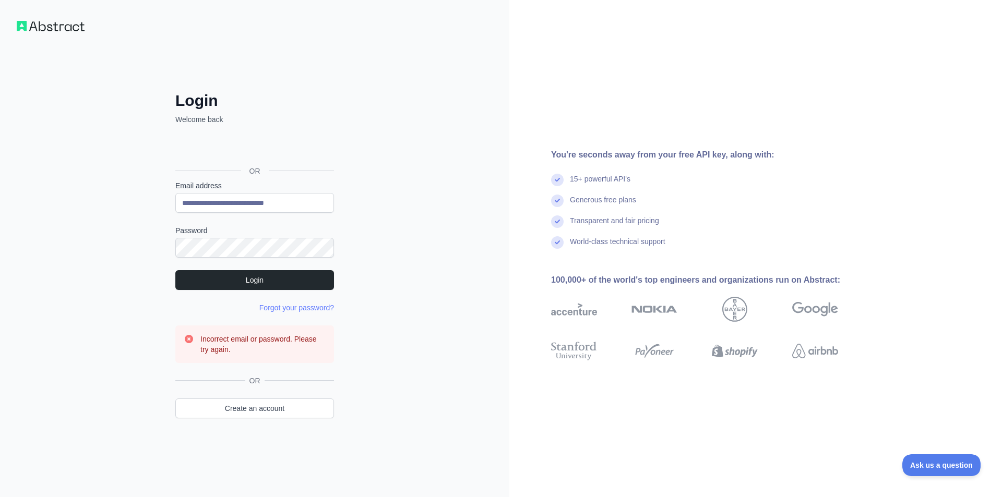 The width and height of the screenshot is (1002, 497). I want to click on img: payoneer, so click(654, 351).